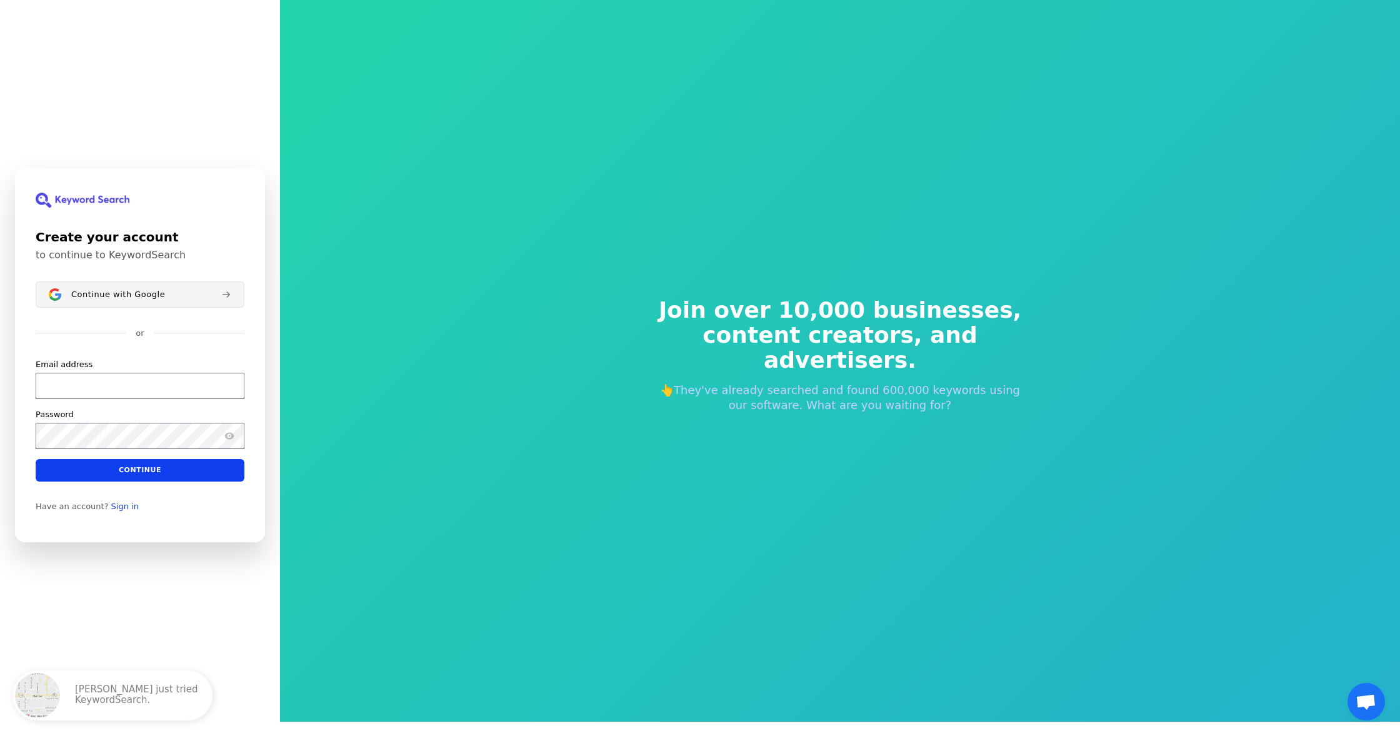 The width and height of the screenshot is (1400, 733). Describe the element at coordinates (140, 237) in the screenshot. I see `h1: Create your account` at that location.